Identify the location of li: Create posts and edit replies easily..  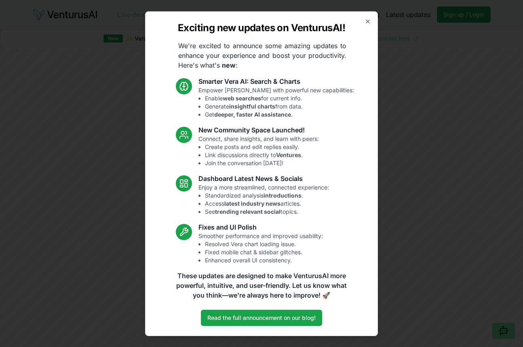
(262, 147).